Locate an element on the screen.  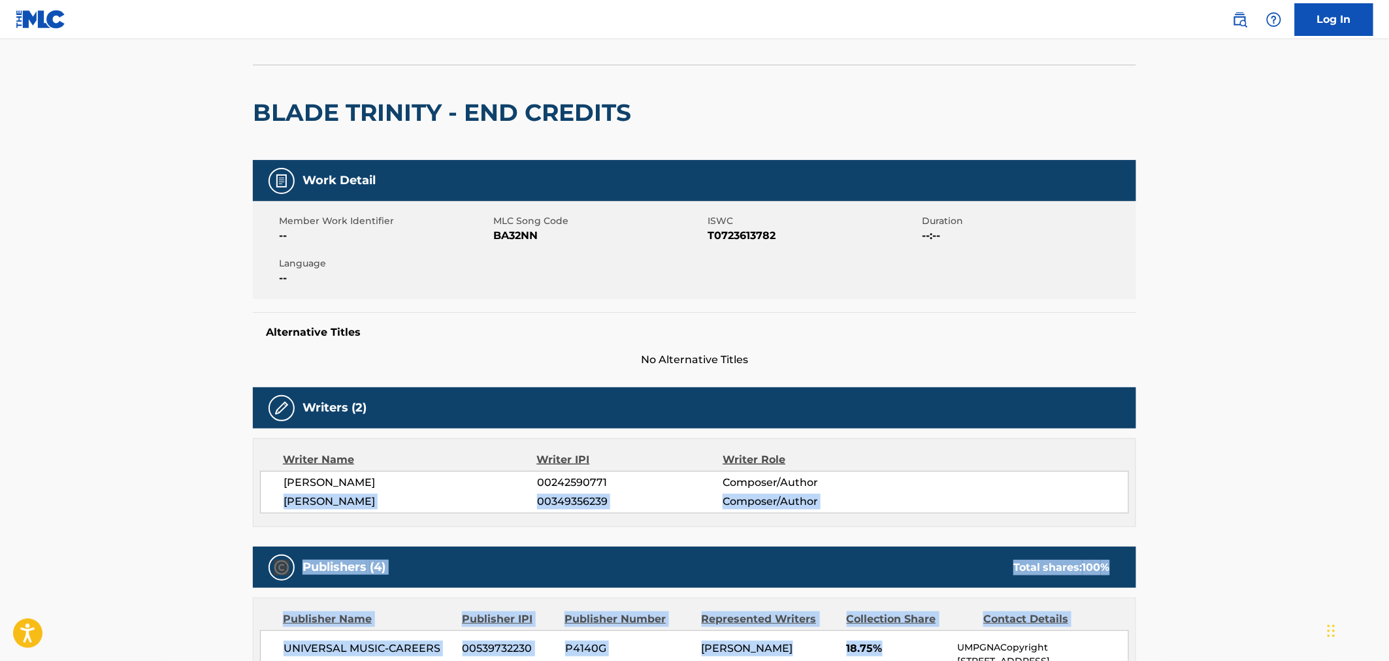
h2: BLADE TRINITY - END CREDITS is located at coordinates (445, 112).